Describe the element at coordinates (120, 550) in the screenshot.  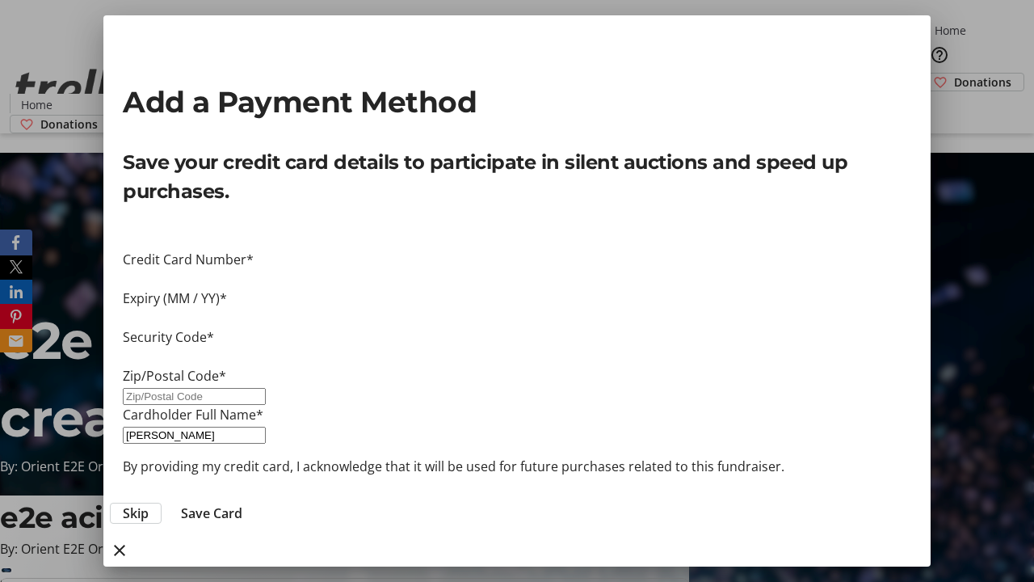
I see `button: close` at that location.